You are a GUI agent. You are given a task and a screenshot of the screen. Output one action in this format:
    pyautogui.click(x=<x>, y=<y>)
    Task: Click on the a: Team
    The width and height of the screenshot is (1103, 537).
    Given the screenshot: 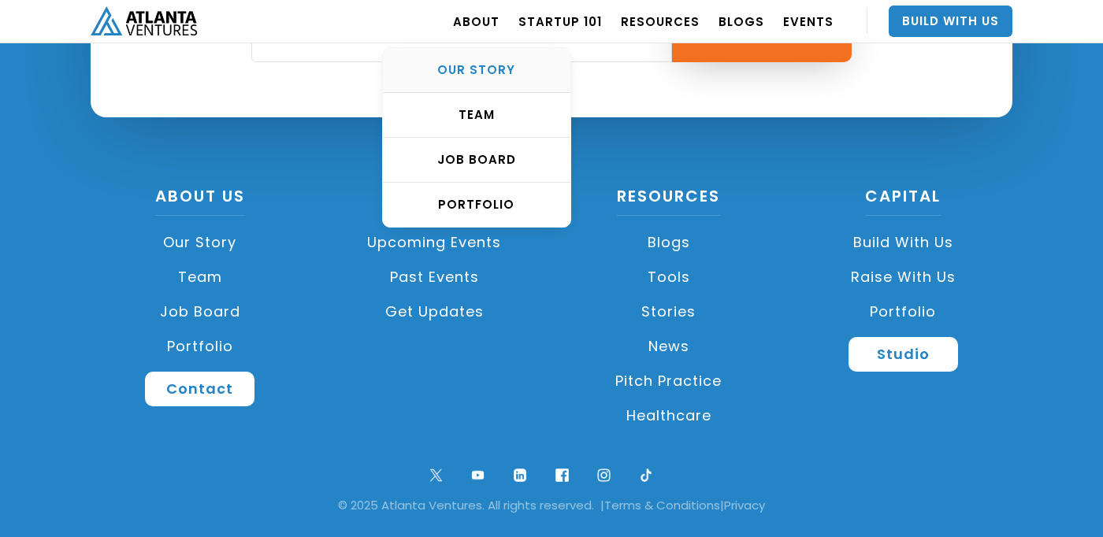 What is the action you would take?
    pyautogui.click(x=200, y=277)
    